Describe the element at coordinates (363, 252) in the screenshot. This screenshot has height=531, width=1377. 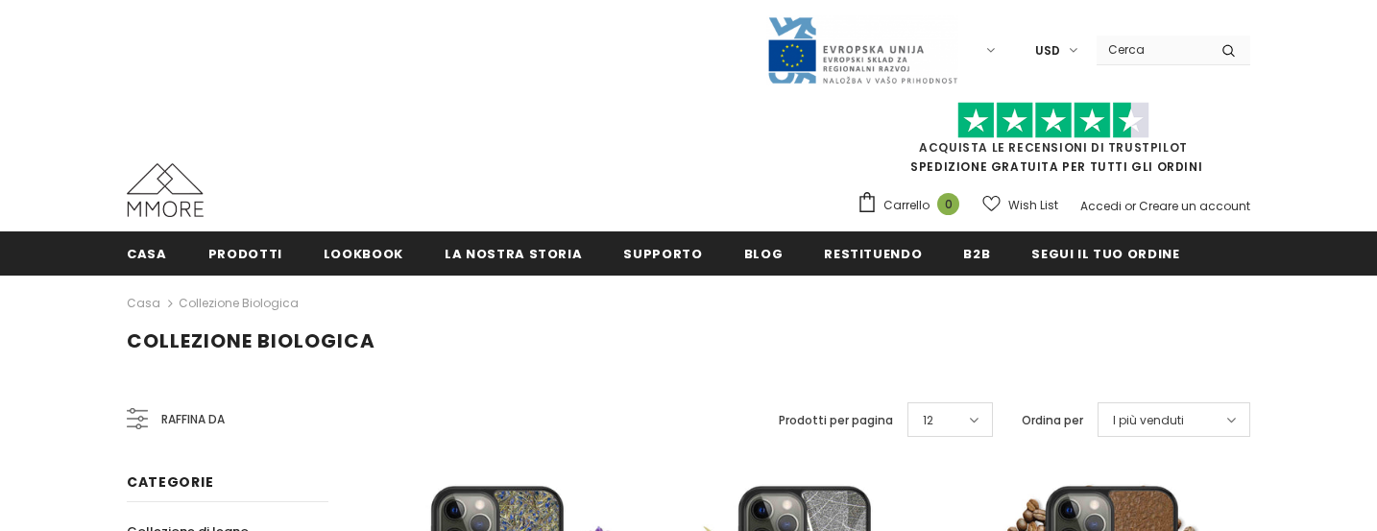
I see `a: Lookbook` at that location.